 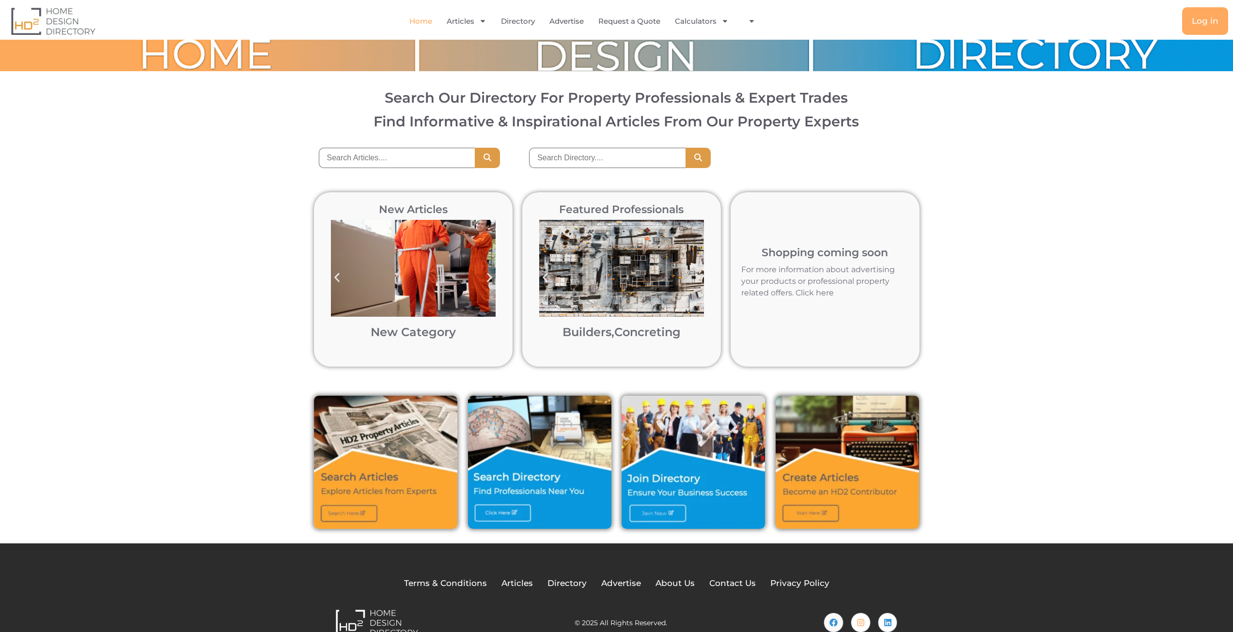 I want to click on a: About Us, so click(x=675, y=584).